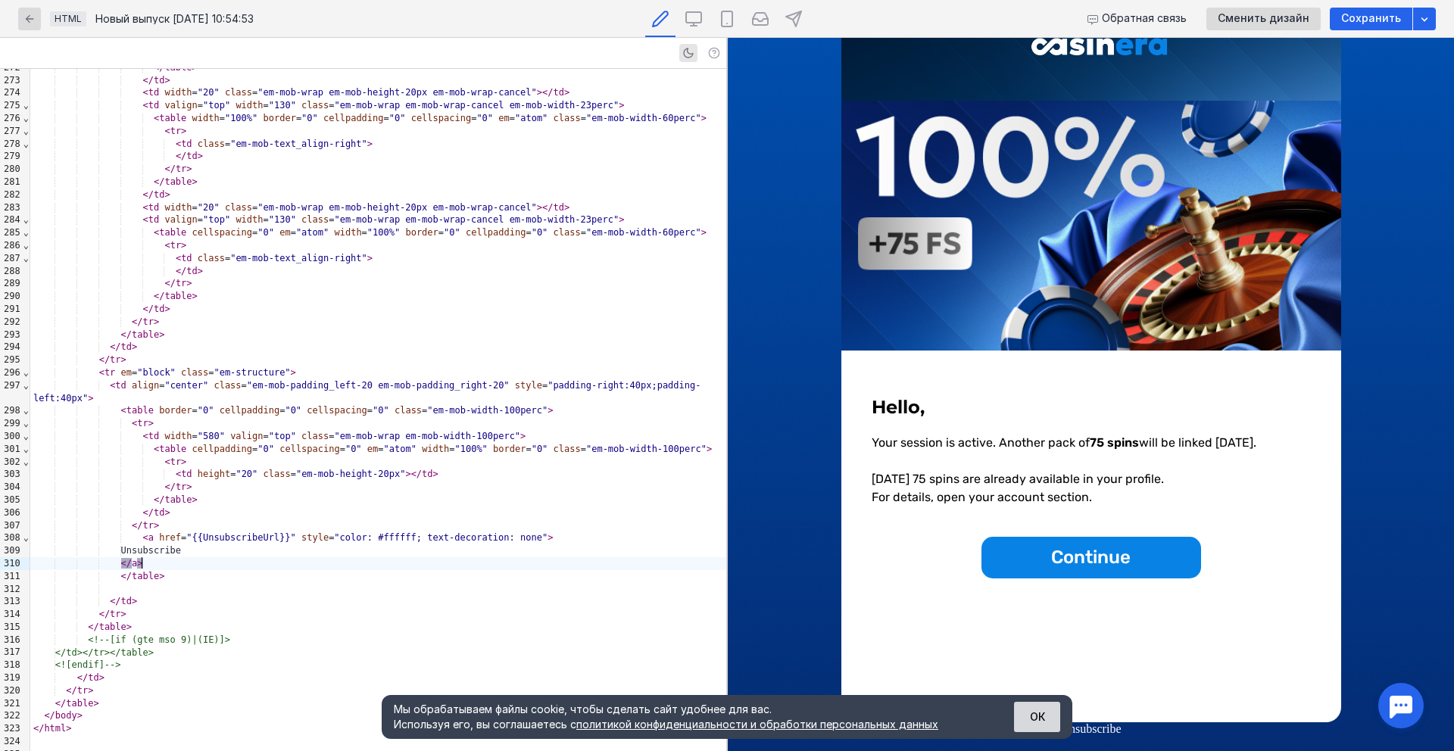 The height and width of the screenshot is (751, 1454). What do you see at coordinates (373, 449) in the screenshot?
I see `span: em` at bounding box center [373, 449].